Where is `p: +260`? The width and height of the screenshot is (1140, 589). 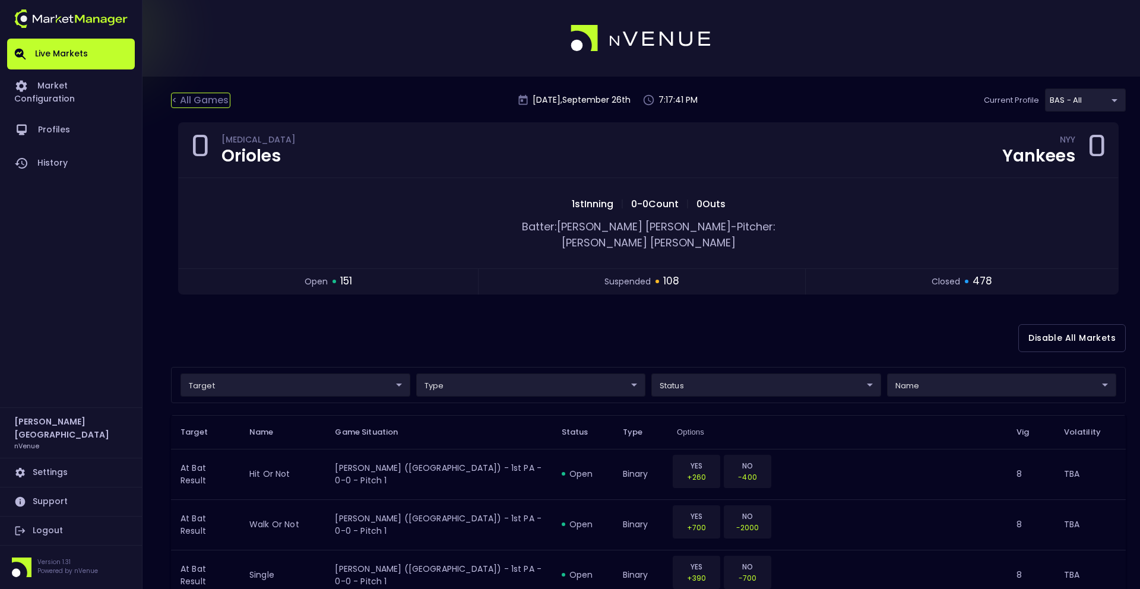
p: +260 is located at coordinates (697, 477).